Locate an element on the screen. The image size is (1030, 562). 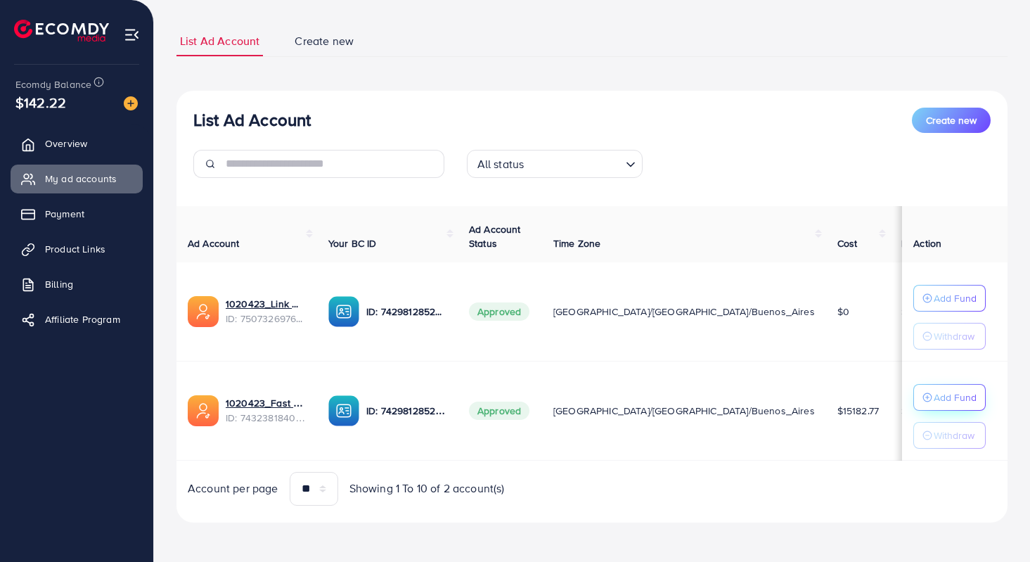
img: image is located at coordinates (131, 103).